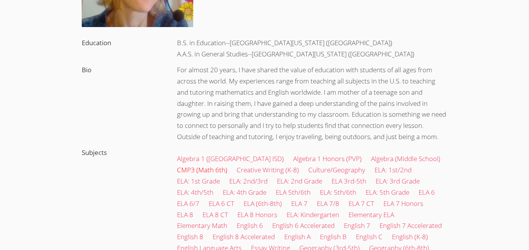  I want to click on a: Algebra (Middle School), so click(405, 159).